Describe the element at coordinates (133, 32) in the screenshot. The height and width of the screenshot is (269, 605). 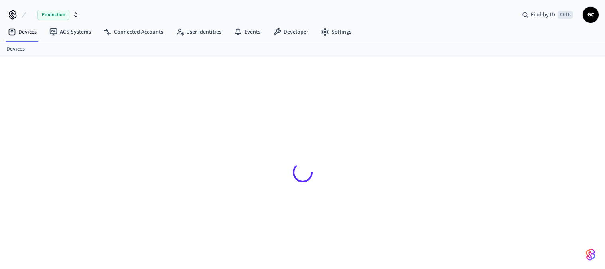
I see `a: Connected Accounts` at that location.